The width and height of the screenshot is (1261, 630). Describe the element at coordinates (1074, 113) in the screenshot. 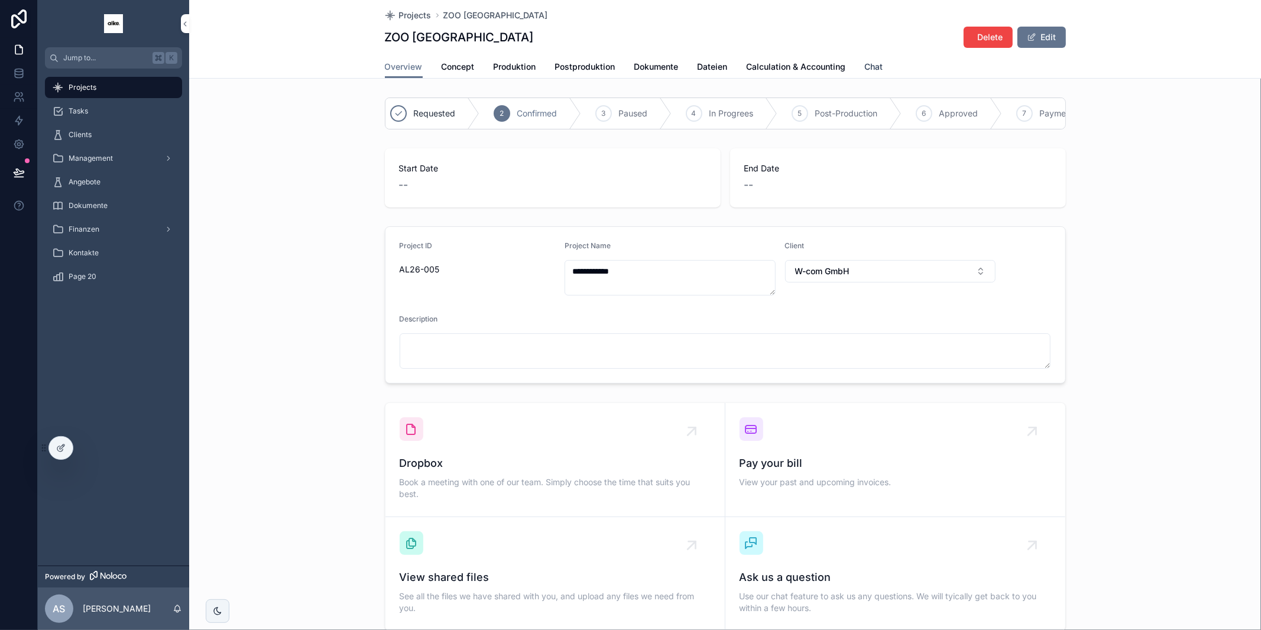

I see `span: Payment pending` at that location.